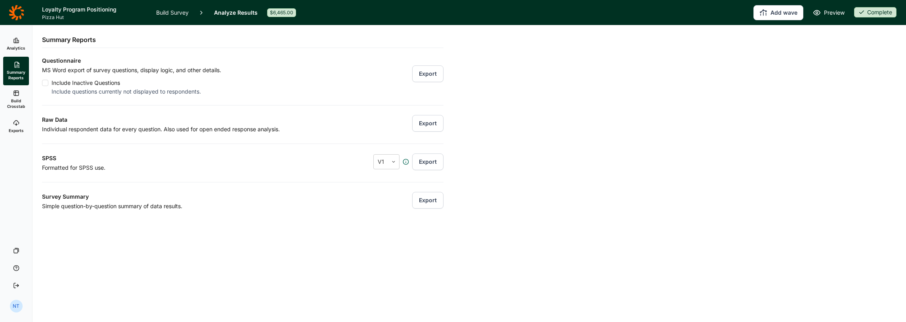  Describe the element at coordinates (16, 126) in the screenshot. I see `a: Exports` at that location.